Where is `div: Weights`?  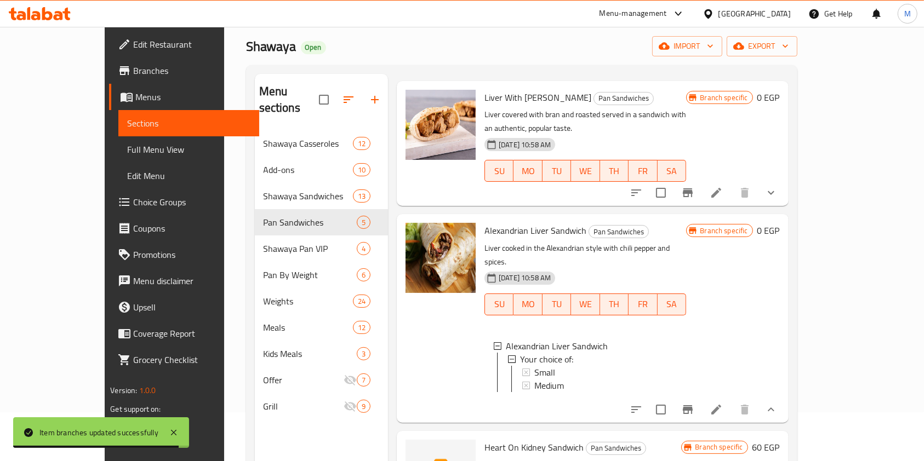 div: Weights is located at coordinates (308, 301).